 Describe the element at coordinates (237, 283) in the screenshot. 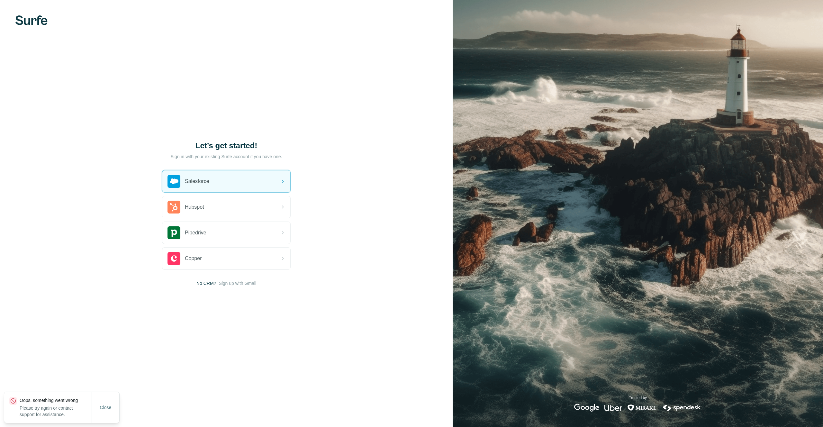

I see `button: Sign up with Gmail` at that location.